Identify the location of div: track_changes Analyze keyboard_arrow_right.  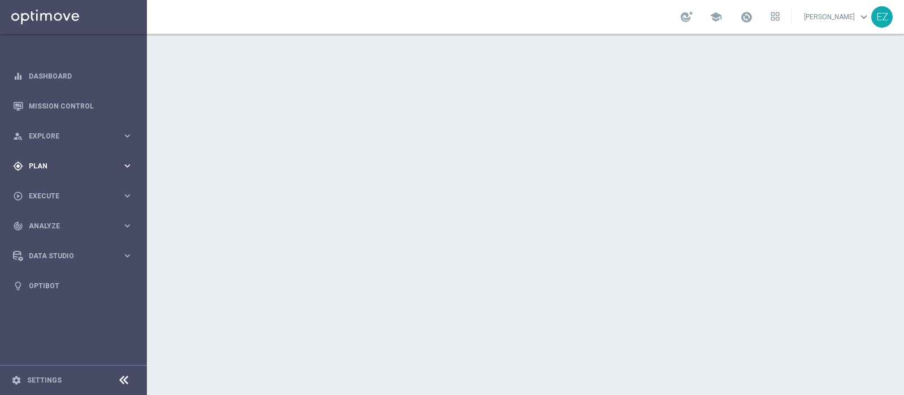
(73, 226).